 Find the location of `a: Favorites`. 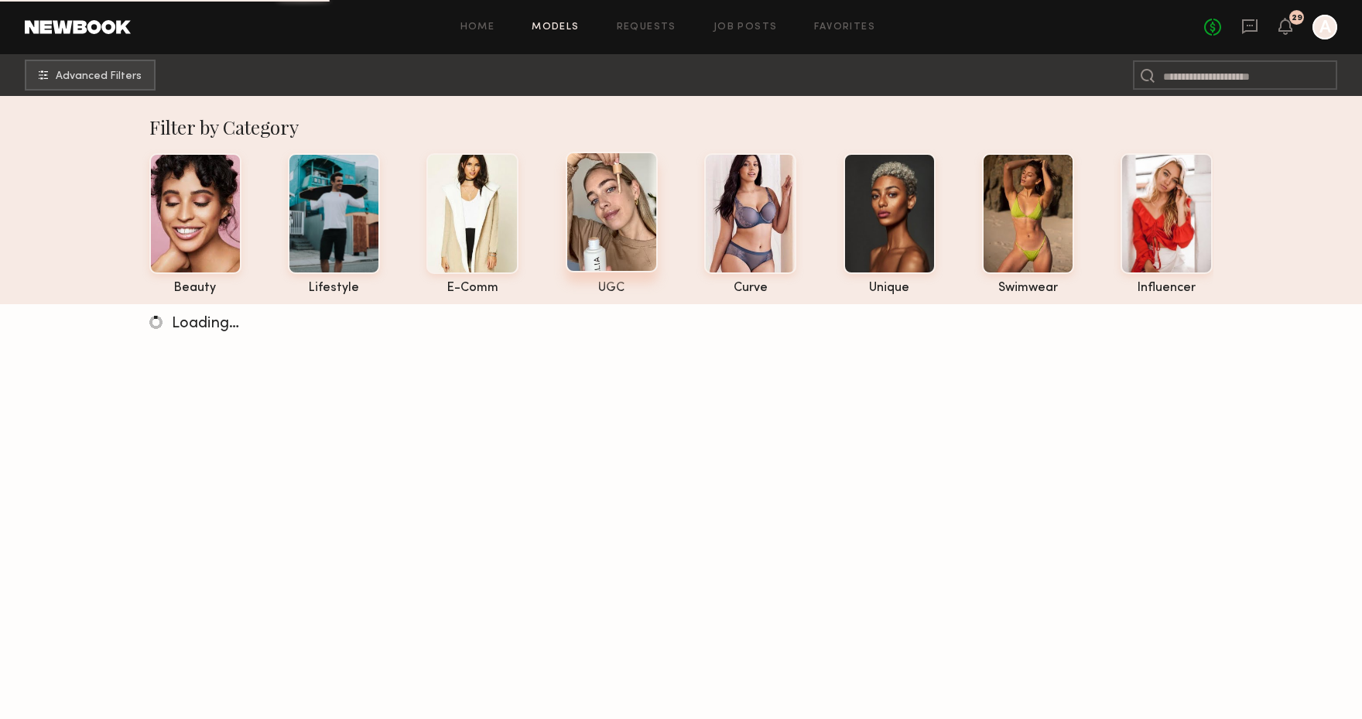

a: Favorites is located at coordinates (844, 27).